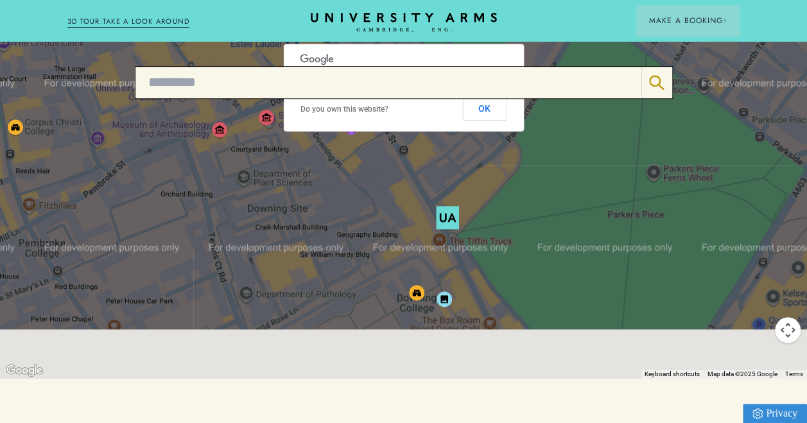 The height and width of the screenshot is (423, 807). Describe the element at coordinates (128, 22) in the screenshot. I see `a: 3D TOUR:TAKE A LOOK AROUND` at that location.